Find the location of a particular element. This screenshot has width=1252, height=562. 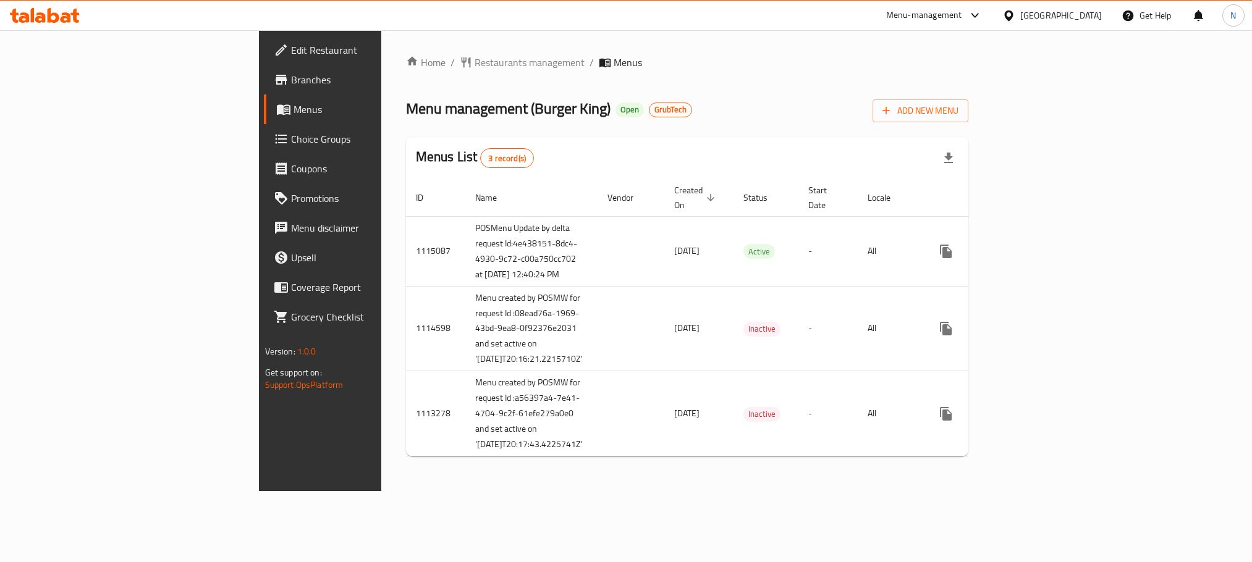

a: Grocery Checklist is located at coordinates (366, 317).